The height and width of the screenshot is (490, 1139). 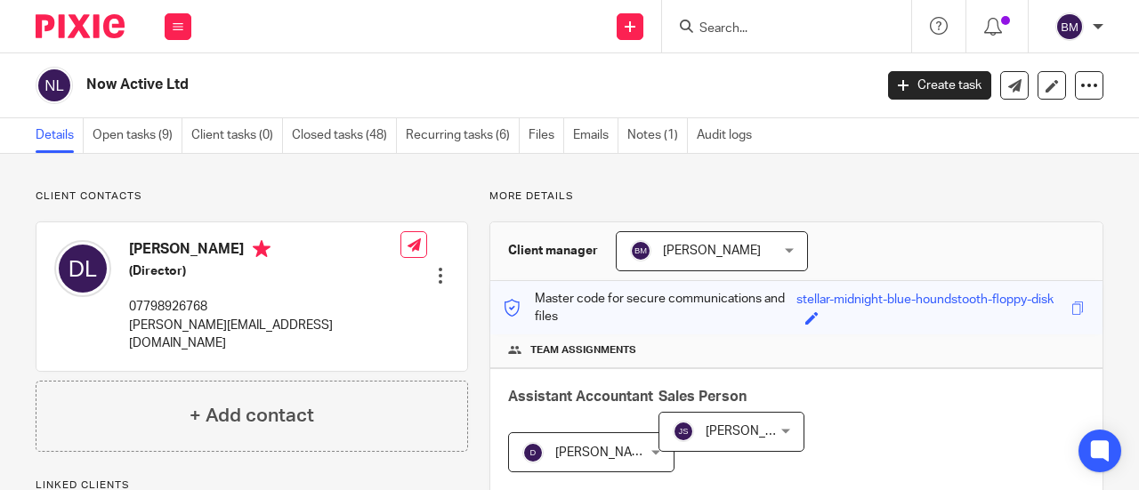 I want to click on span: Team assignments, so click(x=583, y=351).